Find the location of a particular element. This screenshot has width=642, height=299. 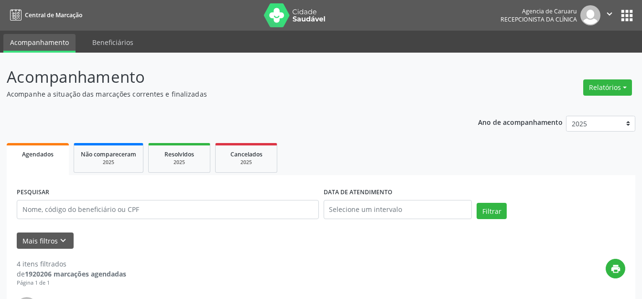

a: Beneficiários is located at coordinates (113, 42).